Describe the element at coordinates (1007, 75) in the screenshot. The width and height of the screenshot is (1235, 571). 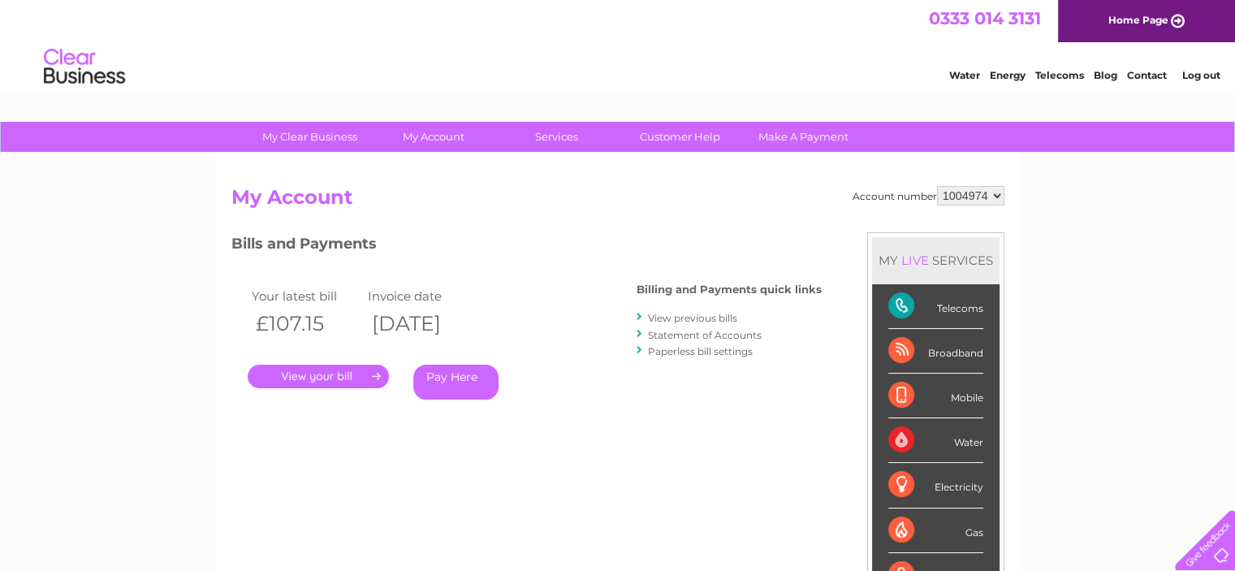
I see `a: Energy` at that location.